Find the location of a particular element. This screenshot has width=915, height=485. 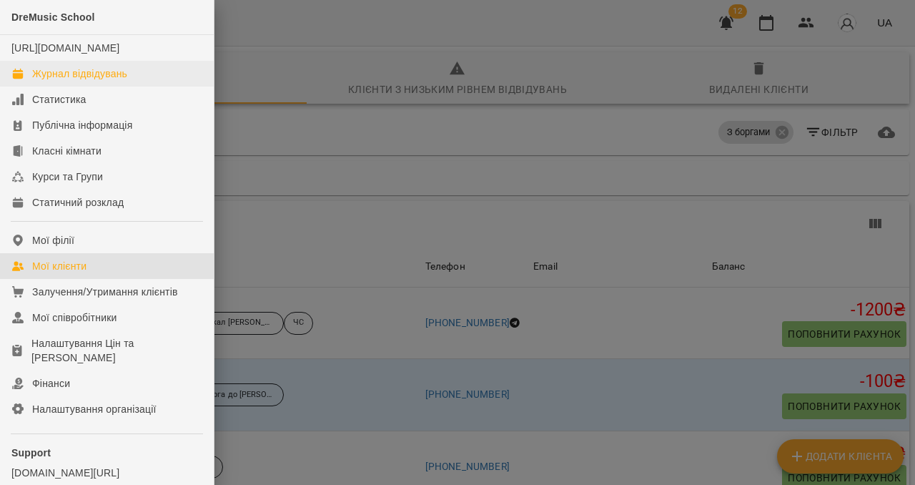

div: Фінанси is located at coordinates (51, 383).